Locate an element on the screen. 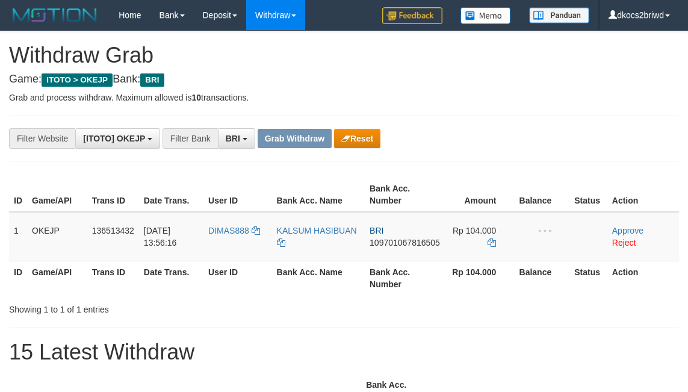  div: Filter Bank is located at coordinates (190, 138).